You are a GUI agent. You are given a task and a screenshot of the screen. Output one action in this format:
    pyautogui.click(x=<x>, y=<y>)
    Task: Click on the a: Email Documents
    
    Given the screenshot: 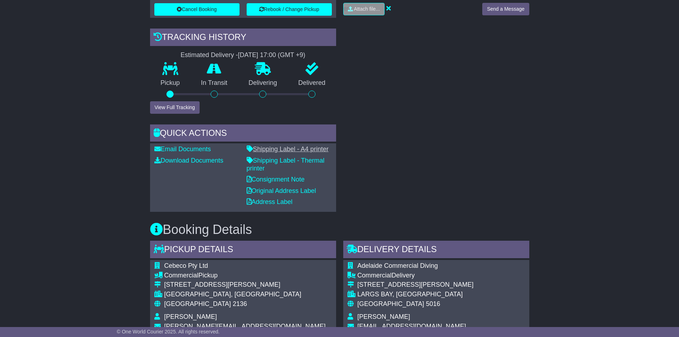 What is the action you would take?
    pyautogui.click(x=183, y=149)
    